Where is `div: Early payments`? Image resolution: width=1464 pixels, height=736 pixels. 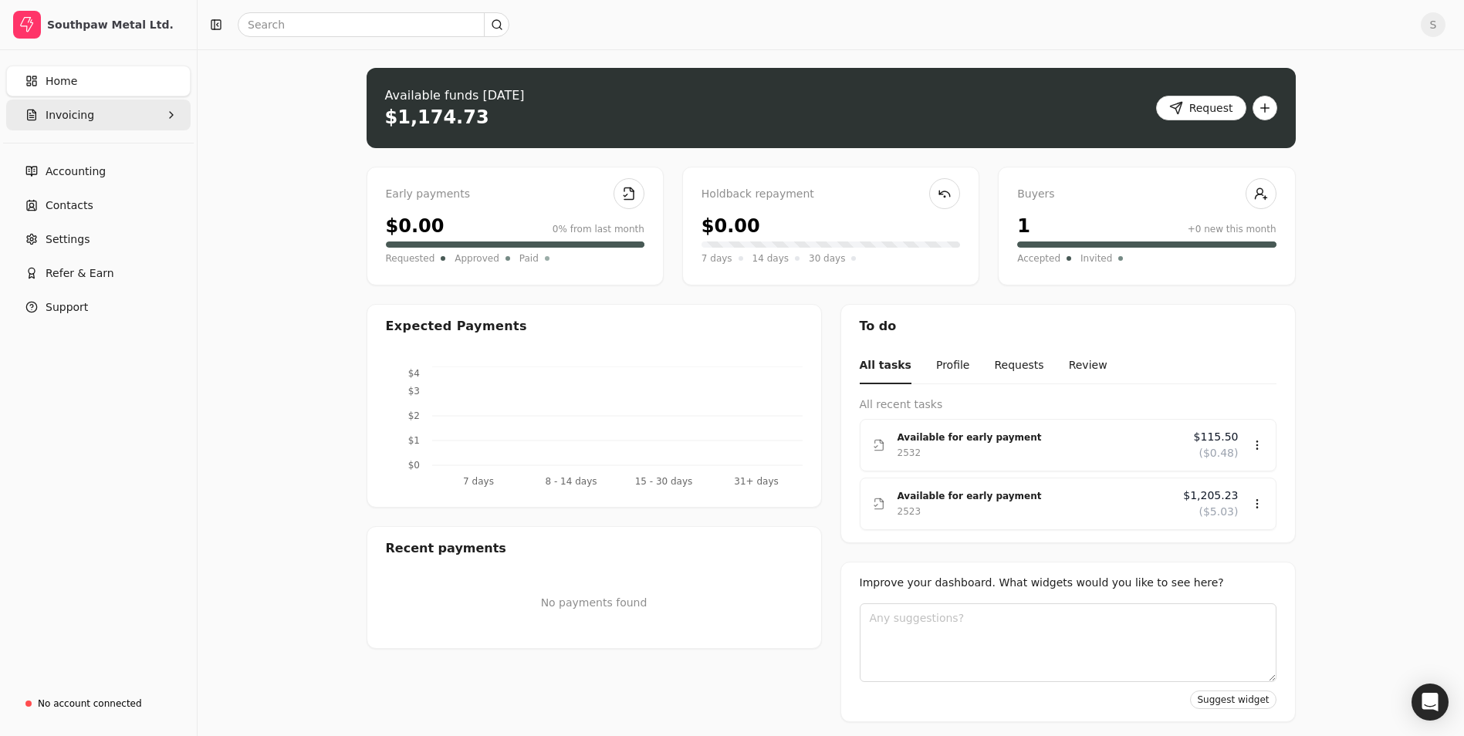
div: Early payments is located at coordinates (515, 195).